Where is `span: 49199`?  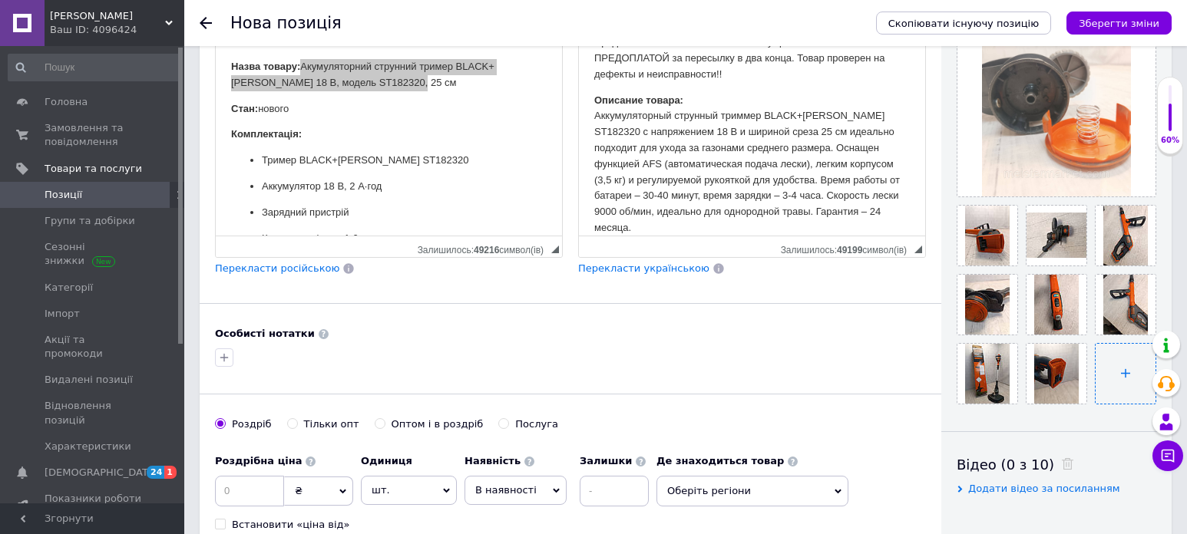 span: 49199 is located at coordinates (849, 250).